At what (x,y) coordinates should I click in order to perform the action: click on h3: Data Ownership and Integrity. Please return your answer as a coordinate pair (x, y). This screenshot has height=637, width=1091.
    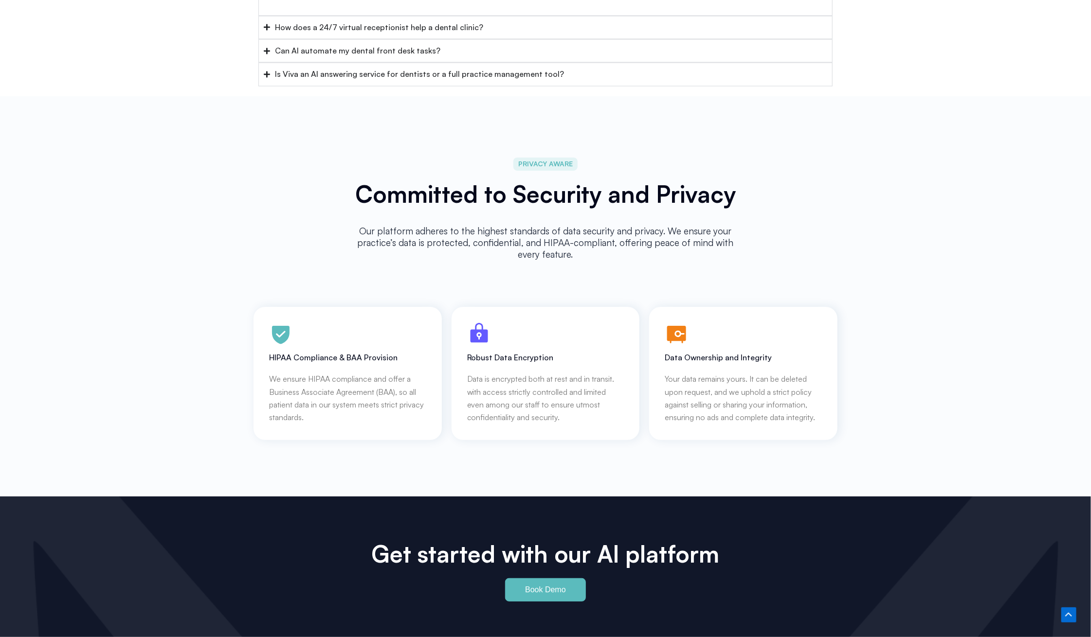
    Looking at the image, I should click on (743, 358).